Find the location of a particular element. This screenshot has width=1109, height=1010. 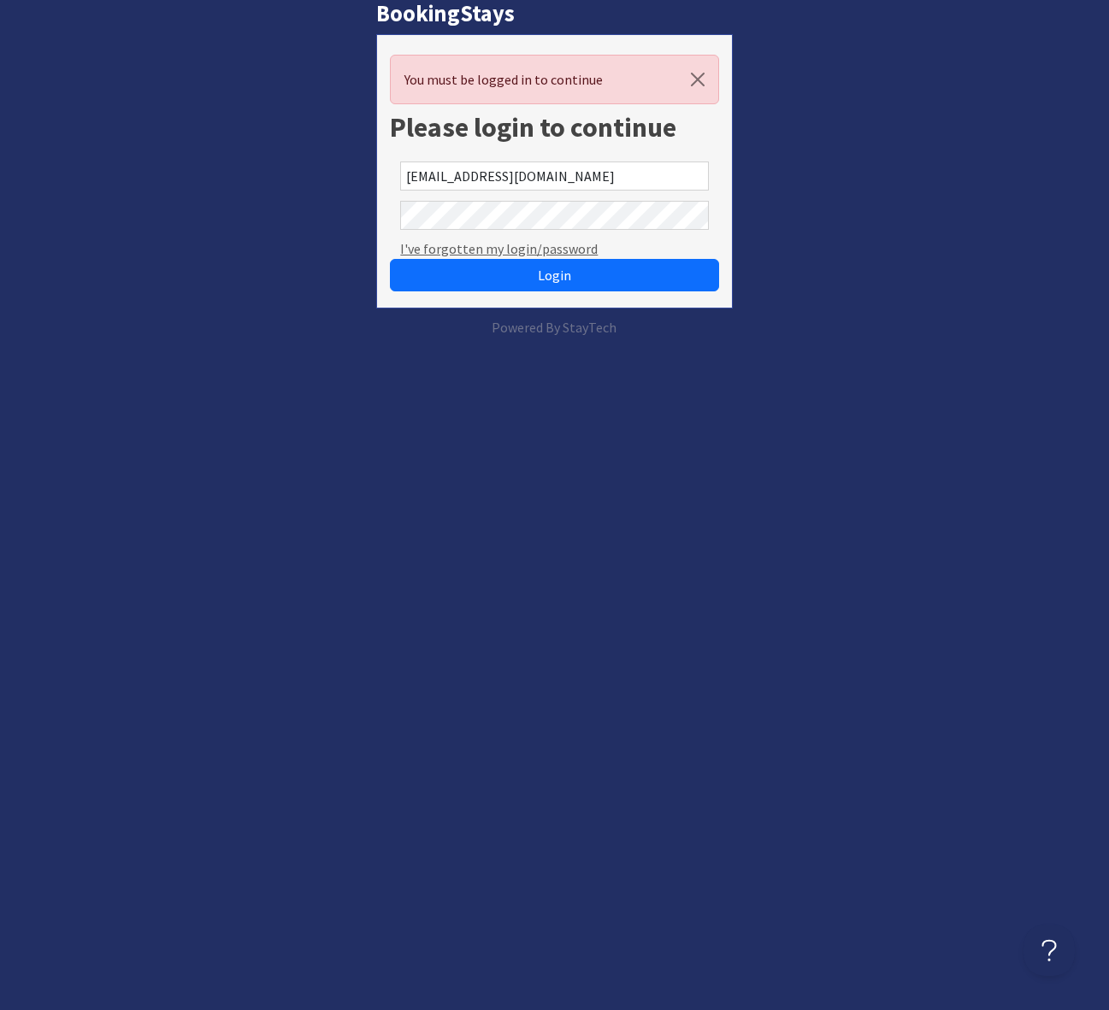

button: Login is located at coordinates (554, 275).